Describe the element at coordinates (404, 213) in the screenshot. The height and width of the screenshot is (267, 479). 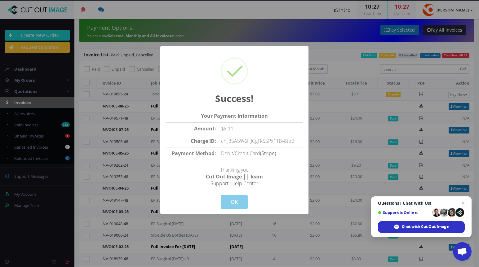
I see `span: Support is Online.` at that location.